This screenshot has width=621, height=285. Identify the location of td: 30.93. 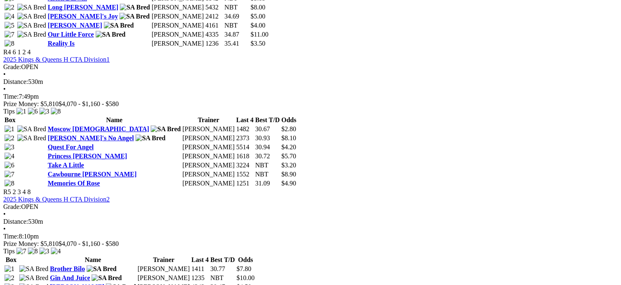
(268, 138).